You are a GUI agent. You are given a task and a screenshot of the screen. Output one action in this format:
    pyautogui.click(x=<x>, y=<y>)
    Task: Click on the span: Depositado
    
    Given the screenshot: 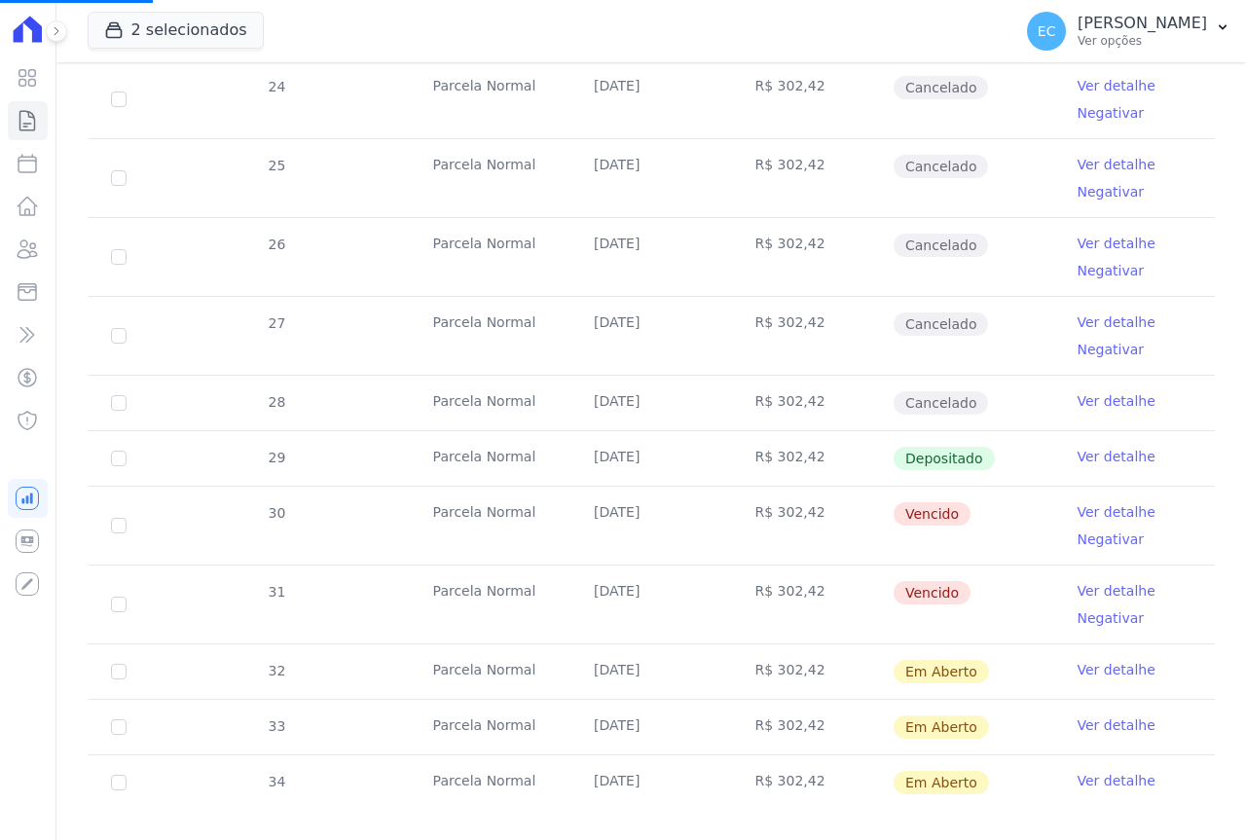 What is the action you would take?
    pyautogui.click(x=944, y=458)
    